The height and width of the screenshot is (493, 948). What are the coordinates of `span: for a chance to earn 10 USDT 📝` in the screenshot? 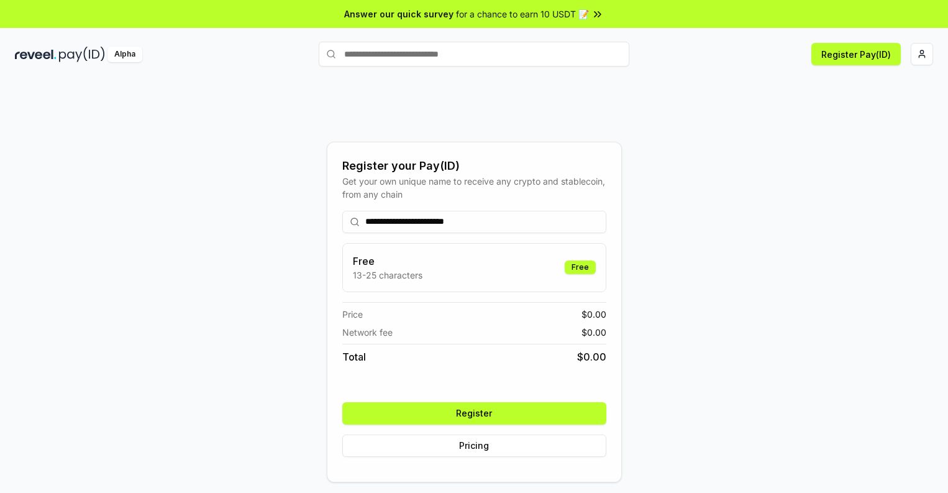 It's located at (522, 14).